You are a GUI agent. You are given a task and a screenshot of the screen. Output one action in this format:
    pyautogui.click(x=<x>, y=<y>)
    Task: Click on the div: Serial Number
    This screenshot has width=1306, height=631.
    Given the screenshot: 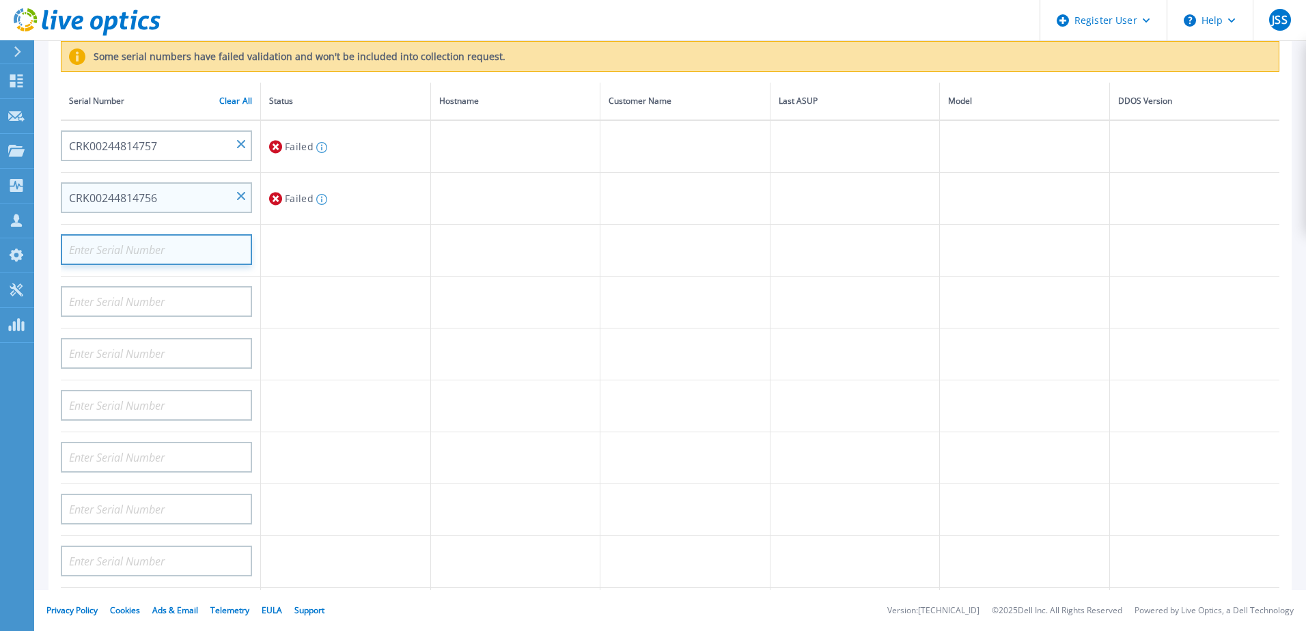 What is the action you would take?
    pyautogui.click(x=161, y=101)
    